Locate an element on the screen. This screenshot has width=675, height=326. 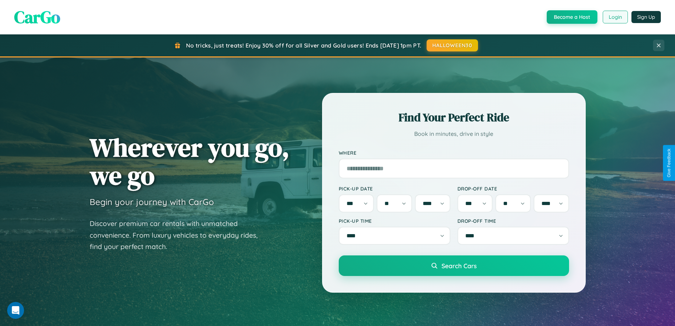
h1: Wherever you go, we go is located at coordinates (190, 161).